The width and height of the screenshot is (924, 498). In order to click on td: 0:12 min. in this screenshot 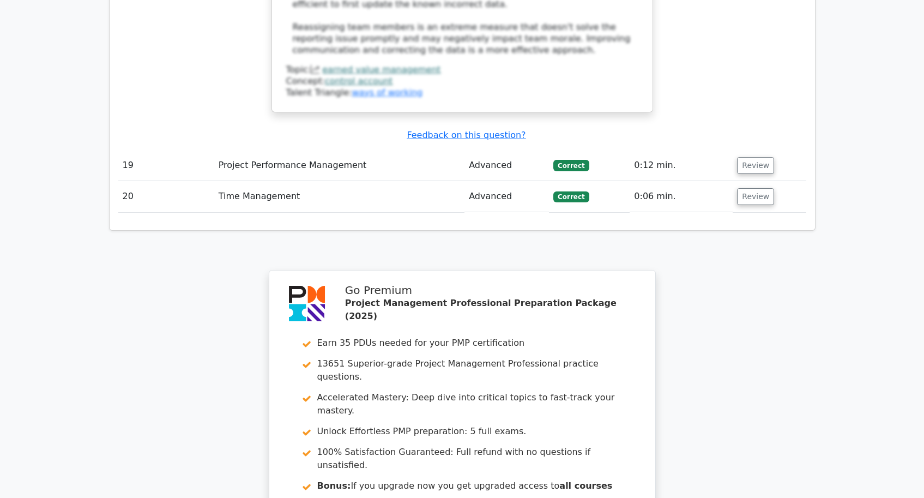, I will do `click(681, 165)`.